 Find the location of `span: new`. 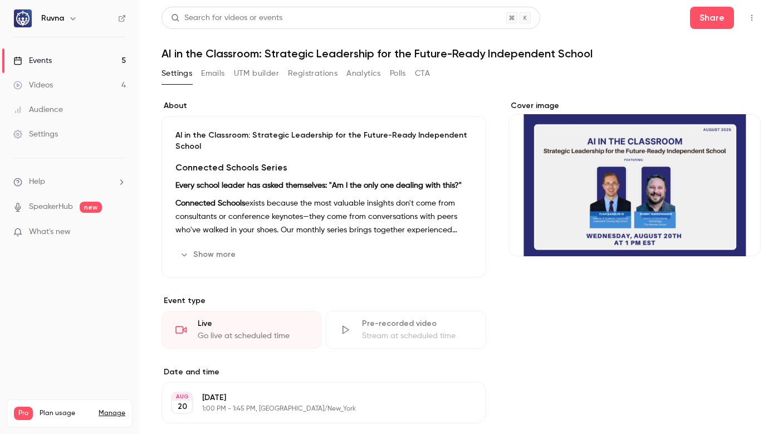

span: new is located at coordinates (91, 207).